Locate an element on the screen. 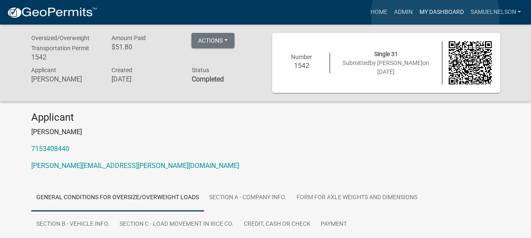  a: Form for Axle Weights and Dimensions is located at coordinates (357, 198).